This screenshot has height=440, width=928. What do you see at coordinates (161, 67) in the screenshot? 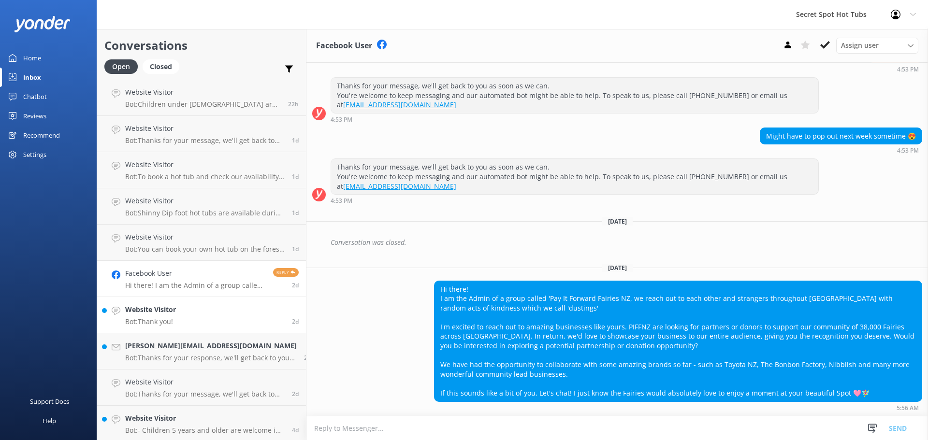
I see `div: Closed` at bounding box center [161, 67].